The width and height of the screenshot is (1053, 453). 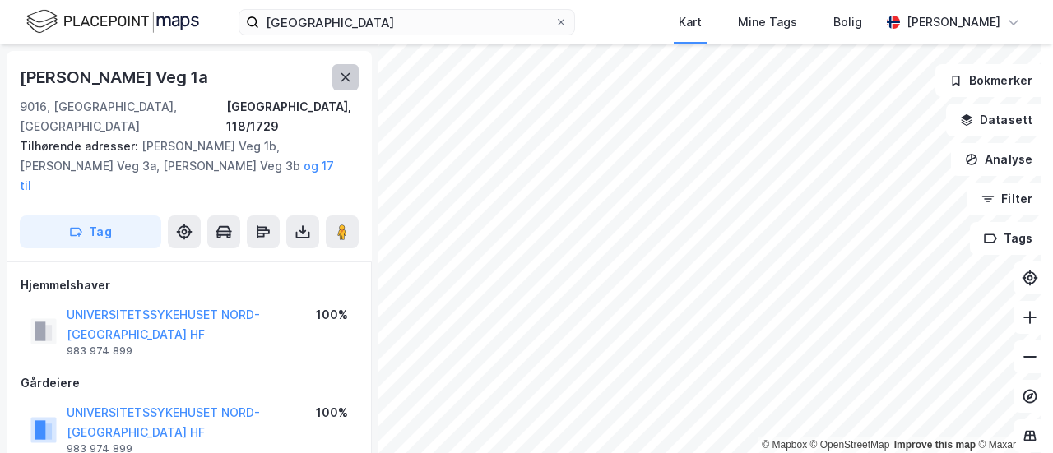 I want to click on div: Gårdeiere, so click(x=189, y=384).